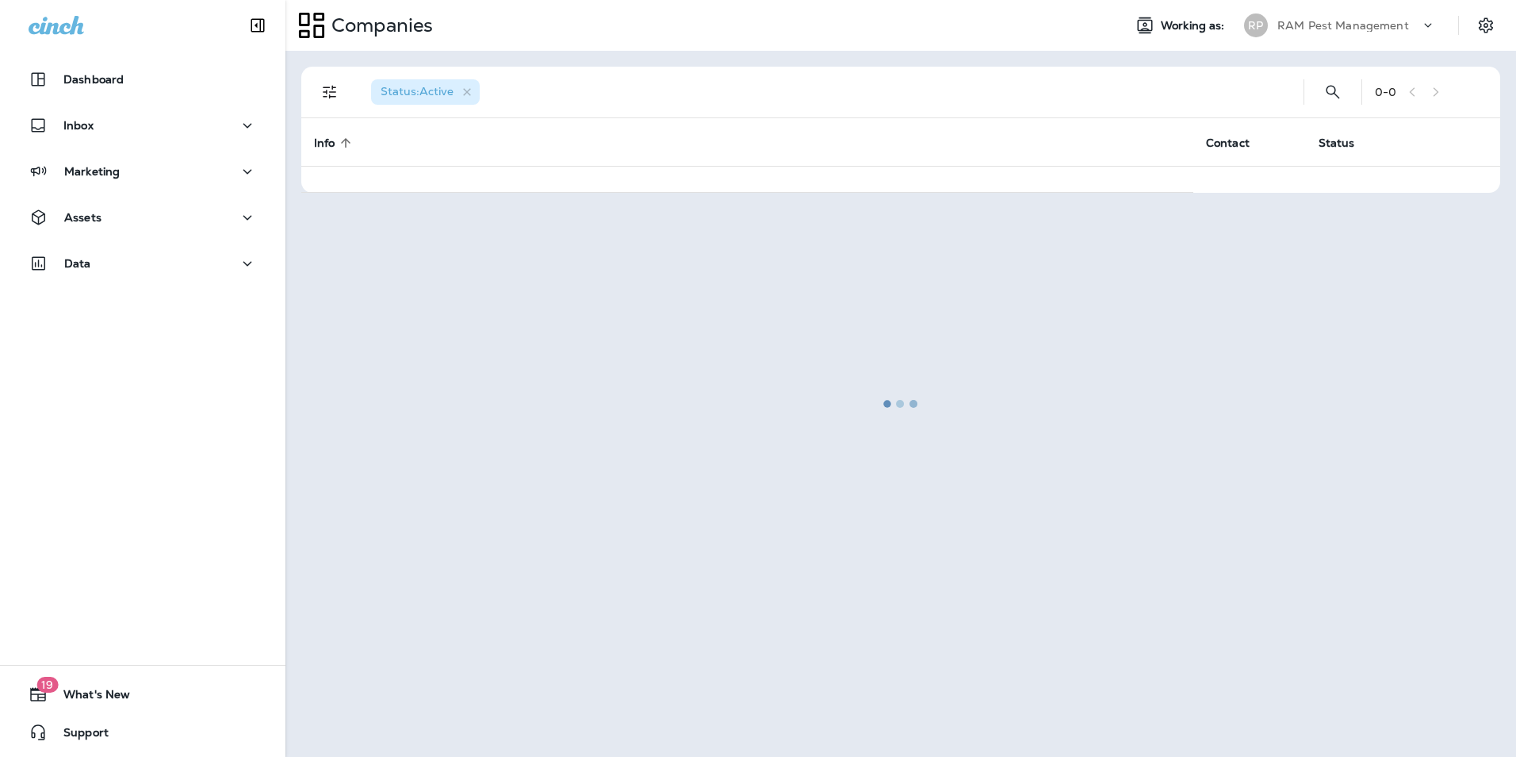  Describe the element at coordinates (143, 732) in the screenshot. I see `button: Support` at that location.